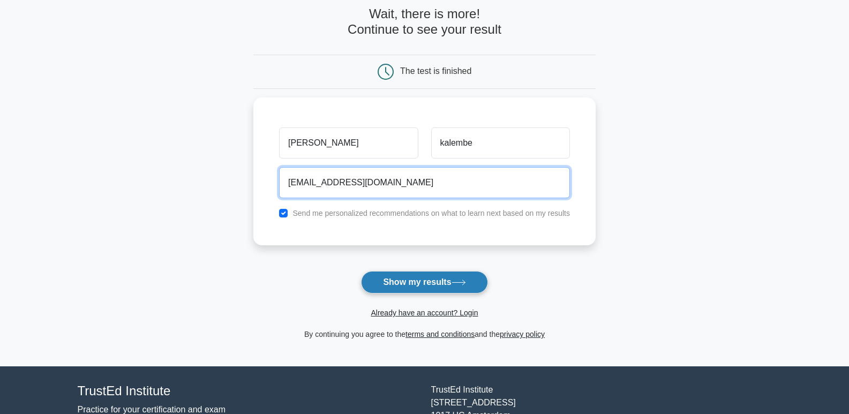  Describe the element at coordinates (500, 143) in the screenshot. I see `input: Last name` at that location.